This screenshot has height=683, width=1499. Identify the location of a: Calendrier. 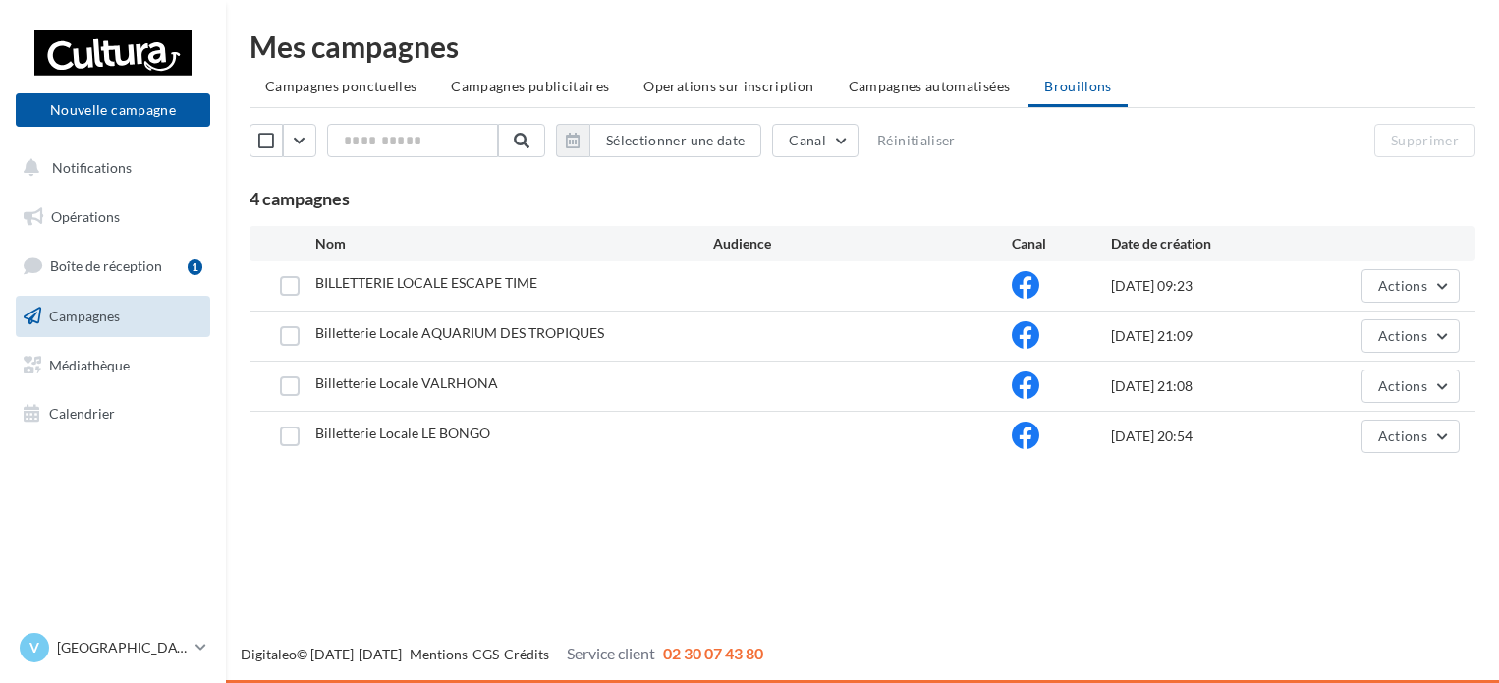
(113, 414).